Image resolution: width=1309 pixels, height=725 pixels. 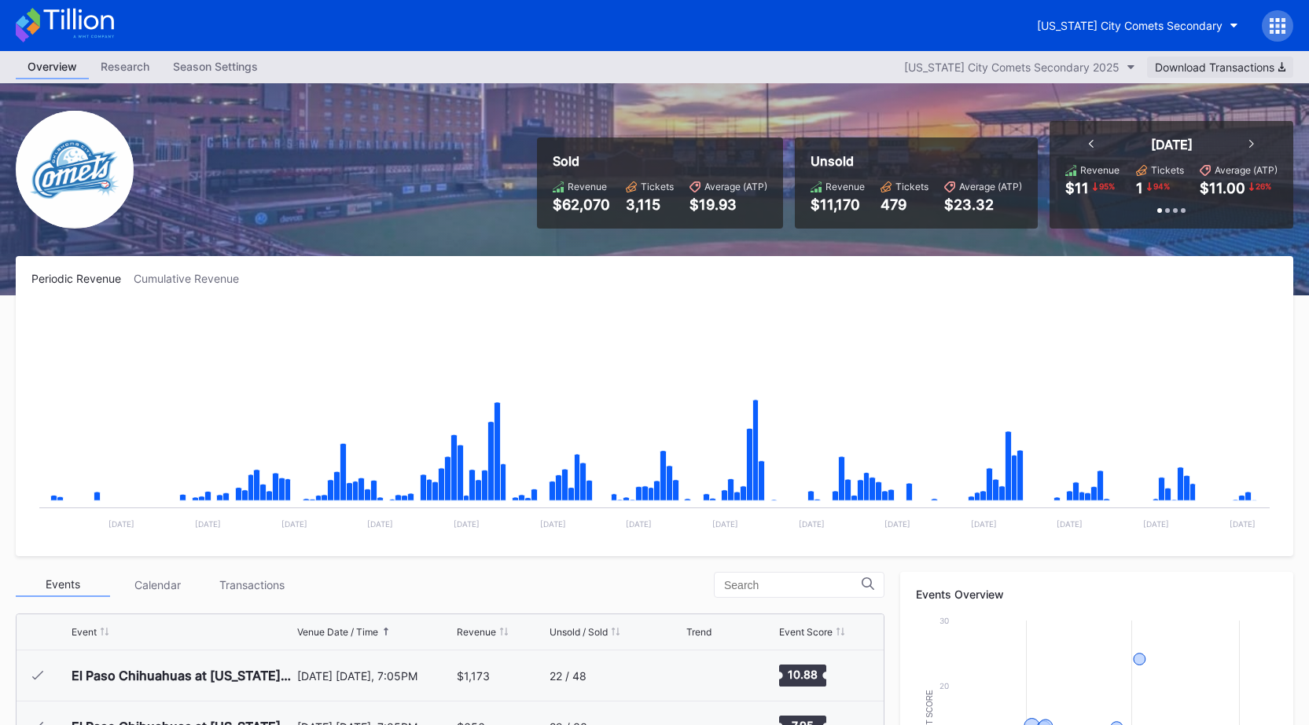 I want to click on div: $19.93, so click(x=728, y=204).